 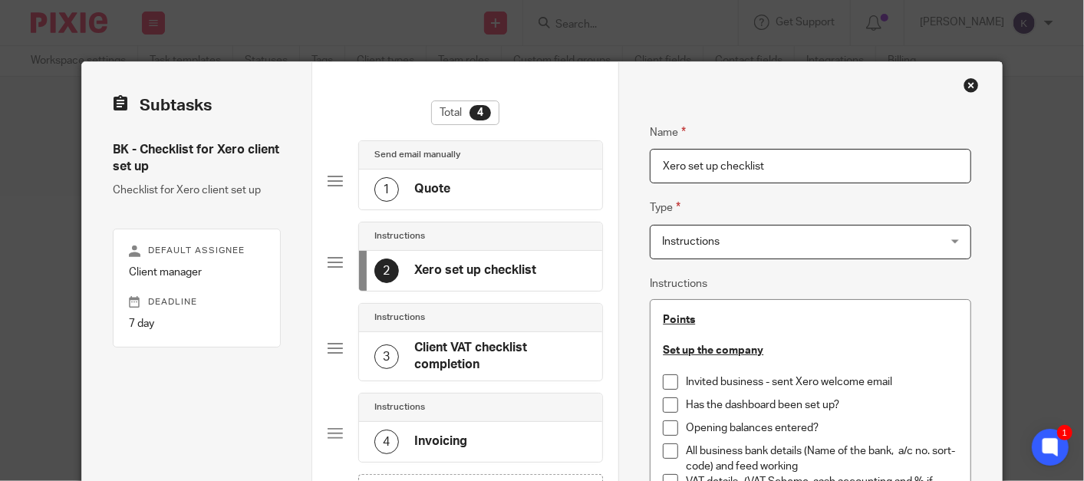 What do you see at coordinates (665, 207) in the screenshot?
I see `label: Type` at bounding box center [665, 207].